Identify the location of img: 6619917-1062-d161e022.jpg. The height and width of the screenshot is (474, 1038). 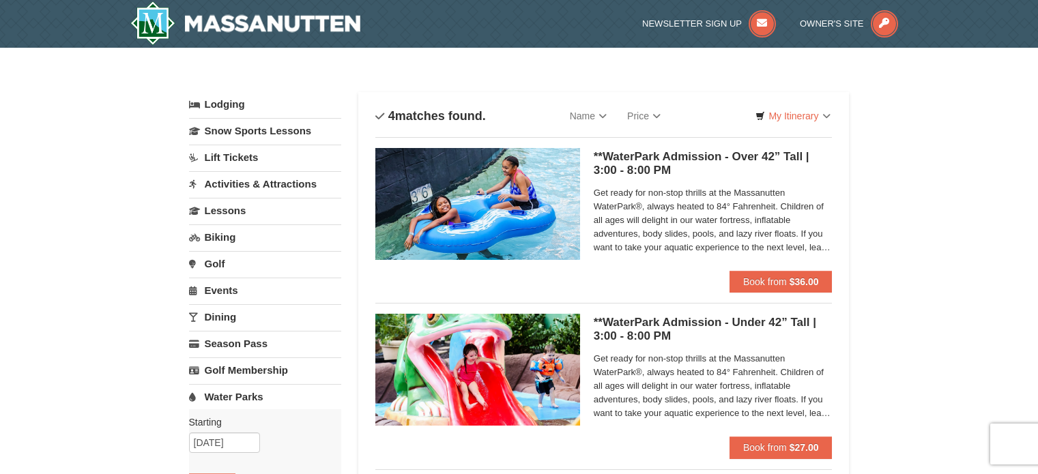
(478, 370).